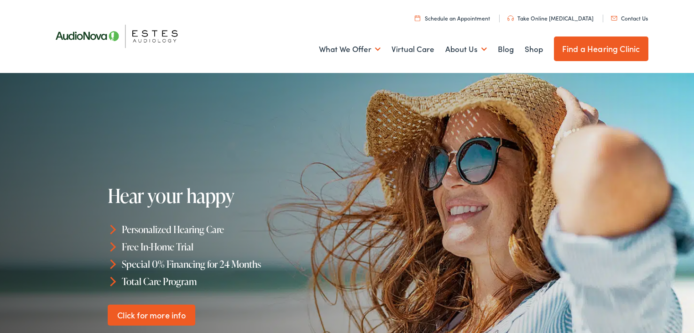 The image size is (694, 333). I want to click on a: Schedule an Appointment, so click(452, 18).